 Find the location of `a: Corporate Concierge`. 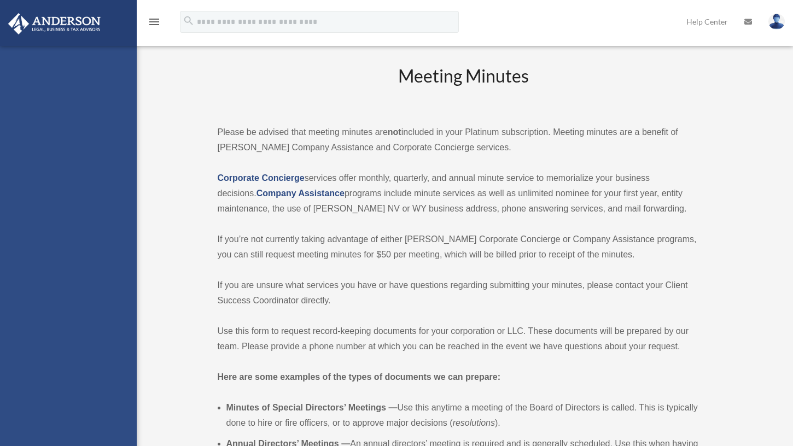

a: Corporate Concierge is located at coordinates (261, 178).